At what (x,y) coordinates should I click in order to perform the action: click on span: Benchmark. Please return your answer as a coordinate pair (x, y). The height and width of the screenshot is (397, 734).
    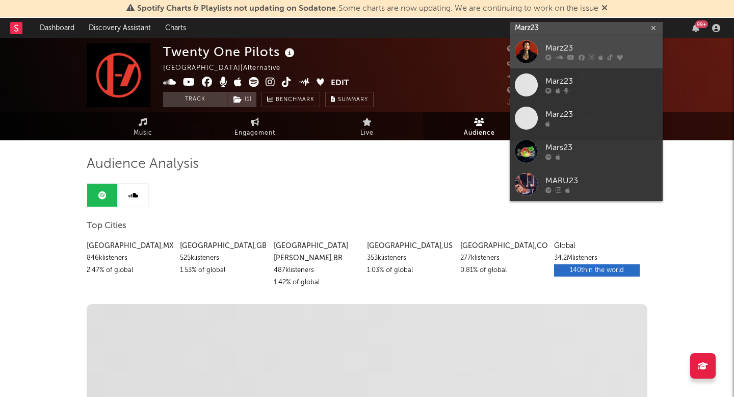
    Looking at the image, I should click on (295, 100).